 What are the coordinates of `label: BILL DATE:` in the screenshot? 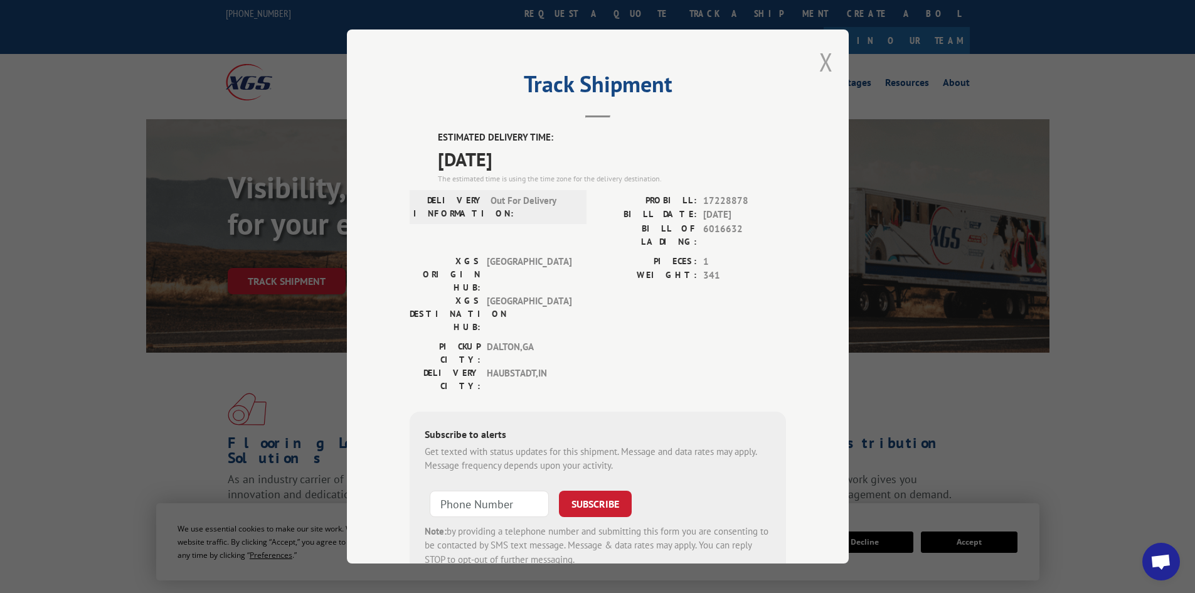 It's located at (648, 215).